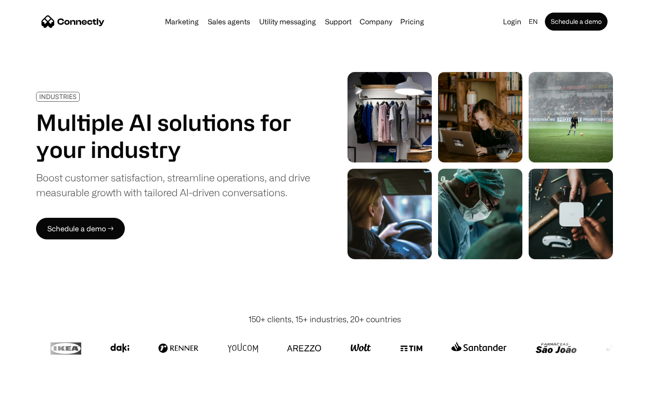 This screenshot has height=405, width=649. What do you see at coordinates (173, 136) in the screenshot?
I see `h1: Multiple AI solutions for your industry` at bounding box center [173, 136].